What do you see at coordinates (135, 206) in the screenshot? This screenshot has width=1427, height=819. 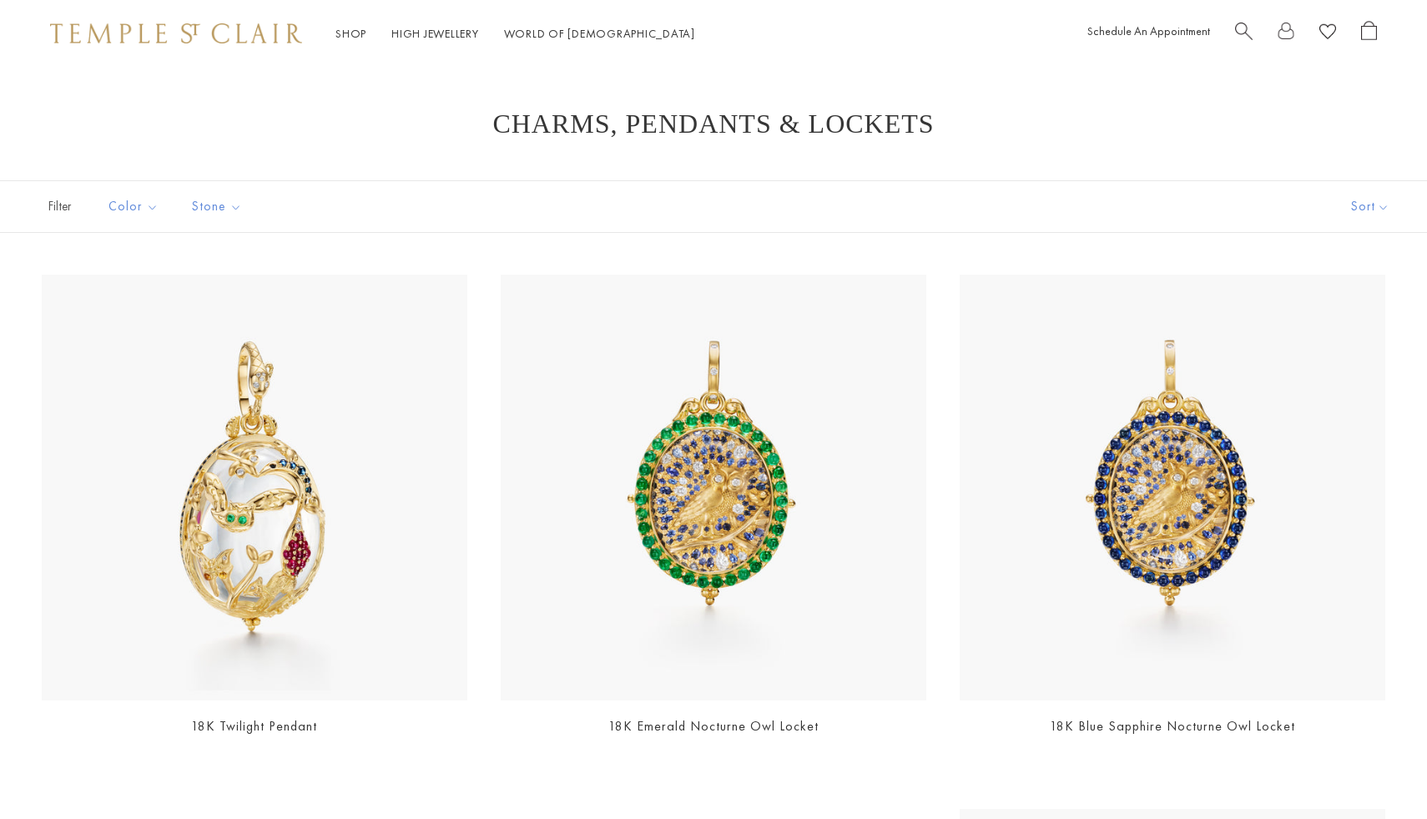 I see `span: Color` at bounding box center [135, 206].